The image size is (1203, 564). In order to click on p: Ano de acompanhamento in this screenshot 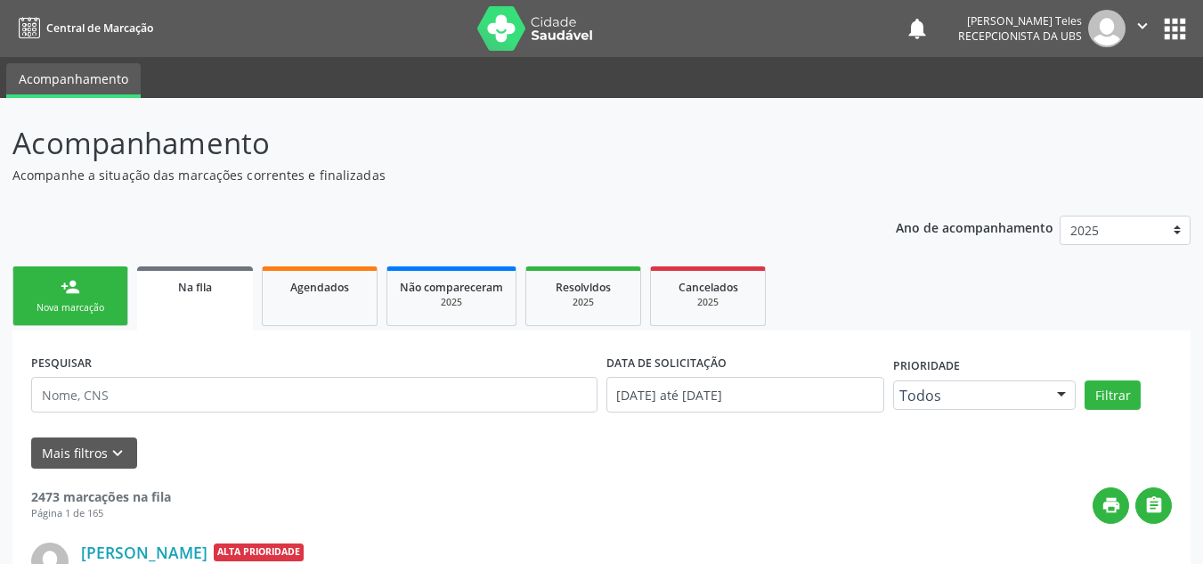, I will do `click(974, 226)`.